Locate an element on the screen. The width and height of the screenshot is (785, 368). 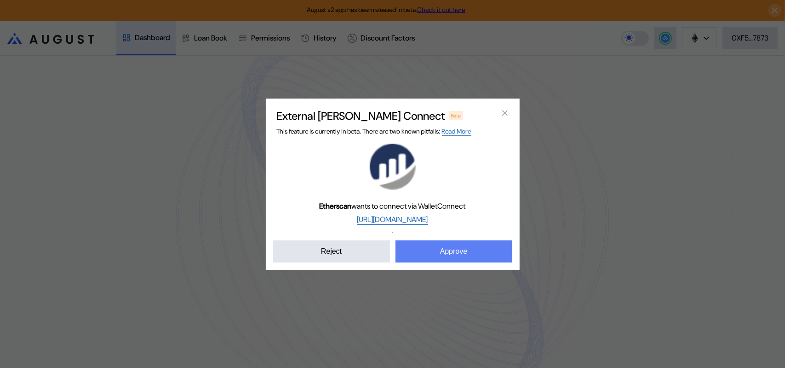
div: Beta is located at coordinates (456, 115).